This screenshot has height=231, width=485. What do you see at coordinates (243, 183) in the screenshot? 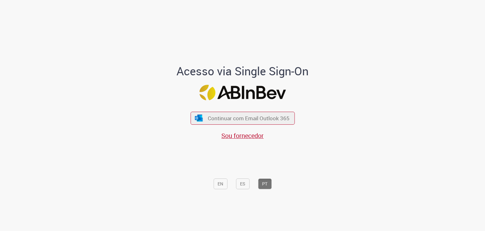
I see `button: ES` at bounding box center [243, 183].